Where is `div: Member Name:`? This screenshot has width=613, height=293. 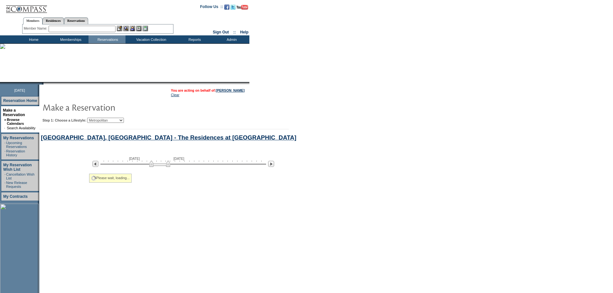
div: Member Name: is located at coordinates (36, 28).